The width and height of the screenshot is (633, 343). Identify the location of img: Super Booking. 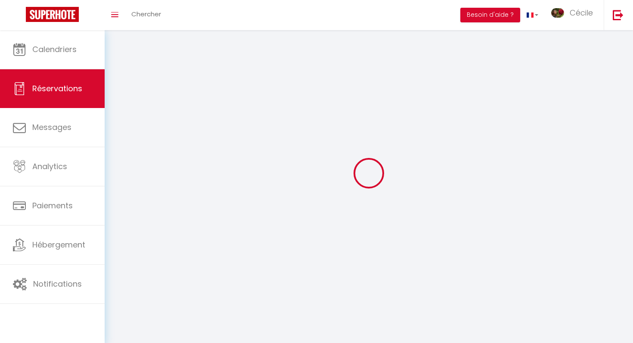
(52, 14).